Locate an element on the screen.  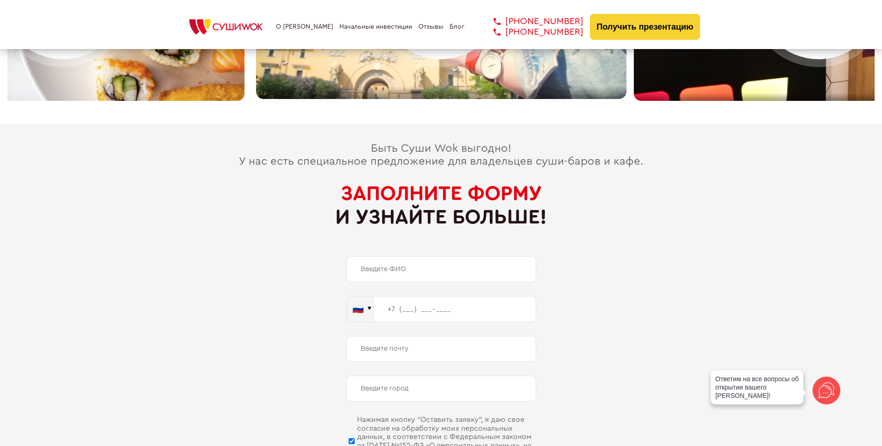
input: Введите ФИО is located at coordinates (441, 269).